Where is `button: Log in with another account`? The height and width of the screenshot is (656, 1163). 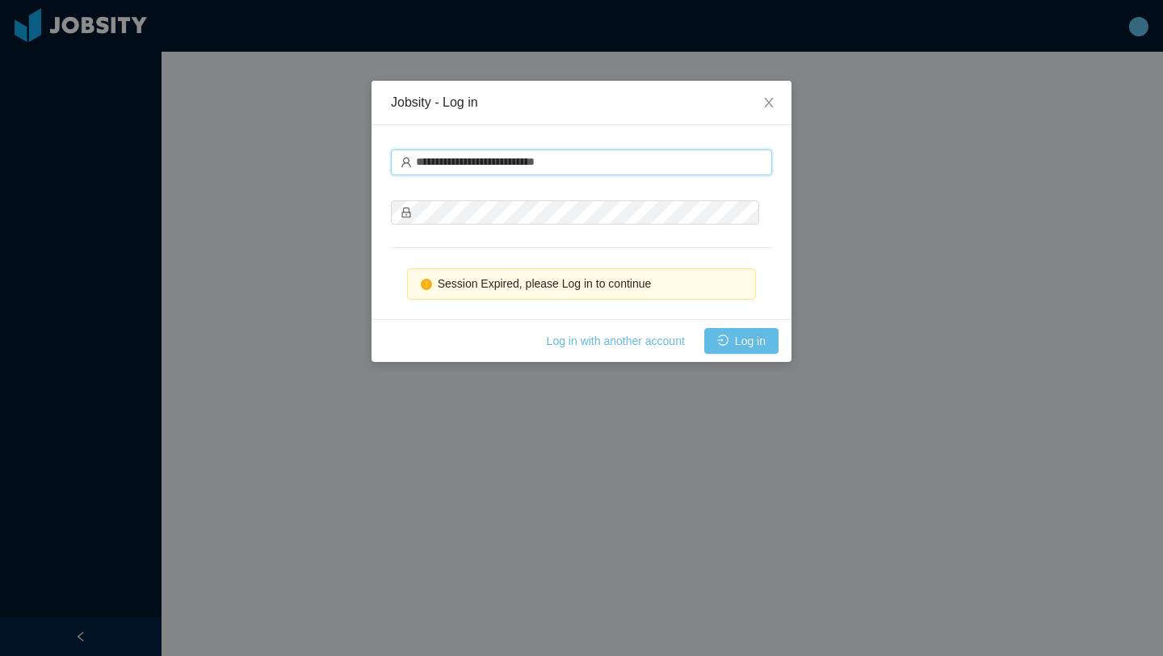 button: Log in with another account is located at coordinates (615, 341).